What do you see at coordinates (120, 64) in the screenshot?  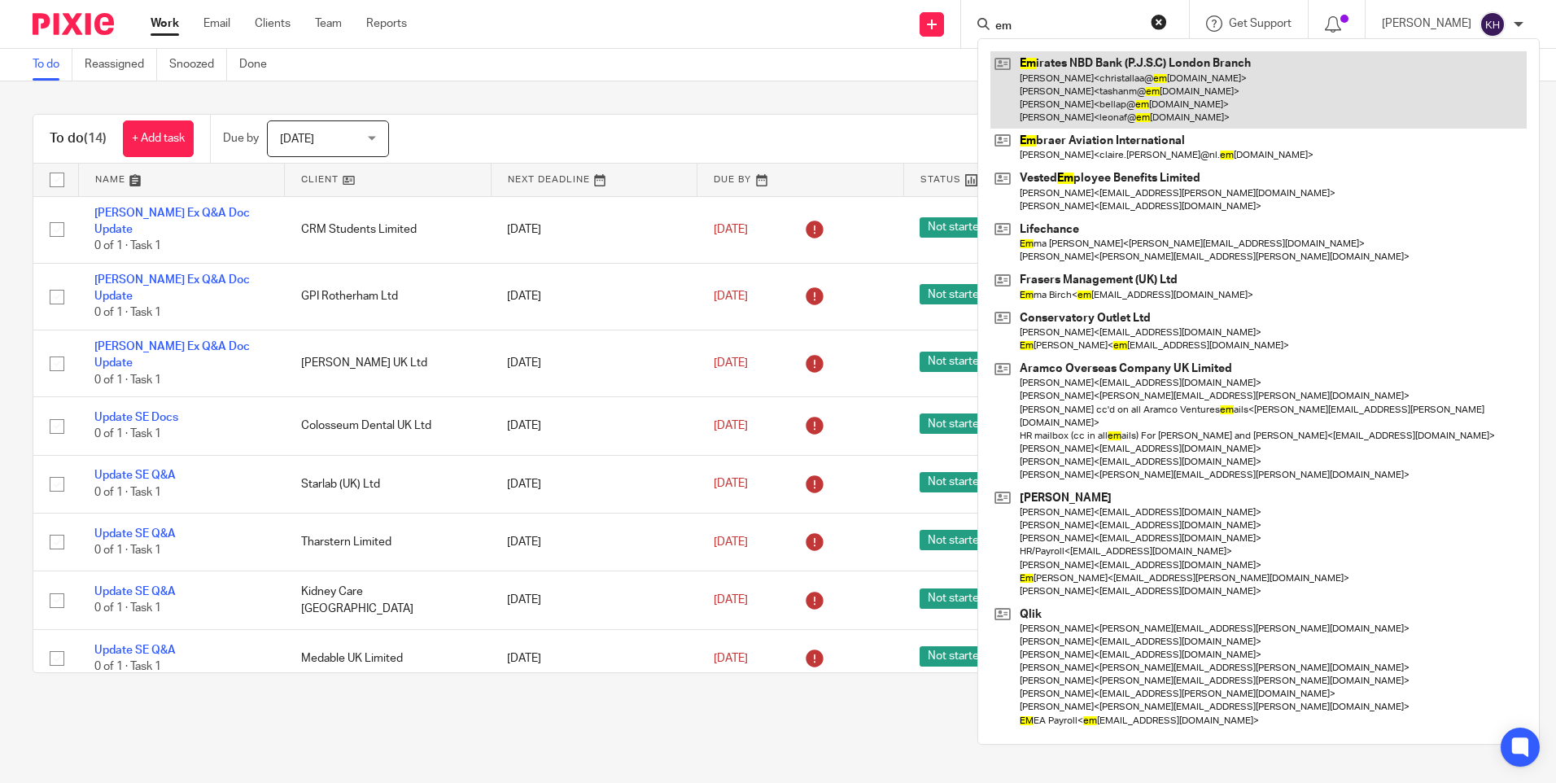 I see `a: Reassigned` at bounding box center [120, 64].